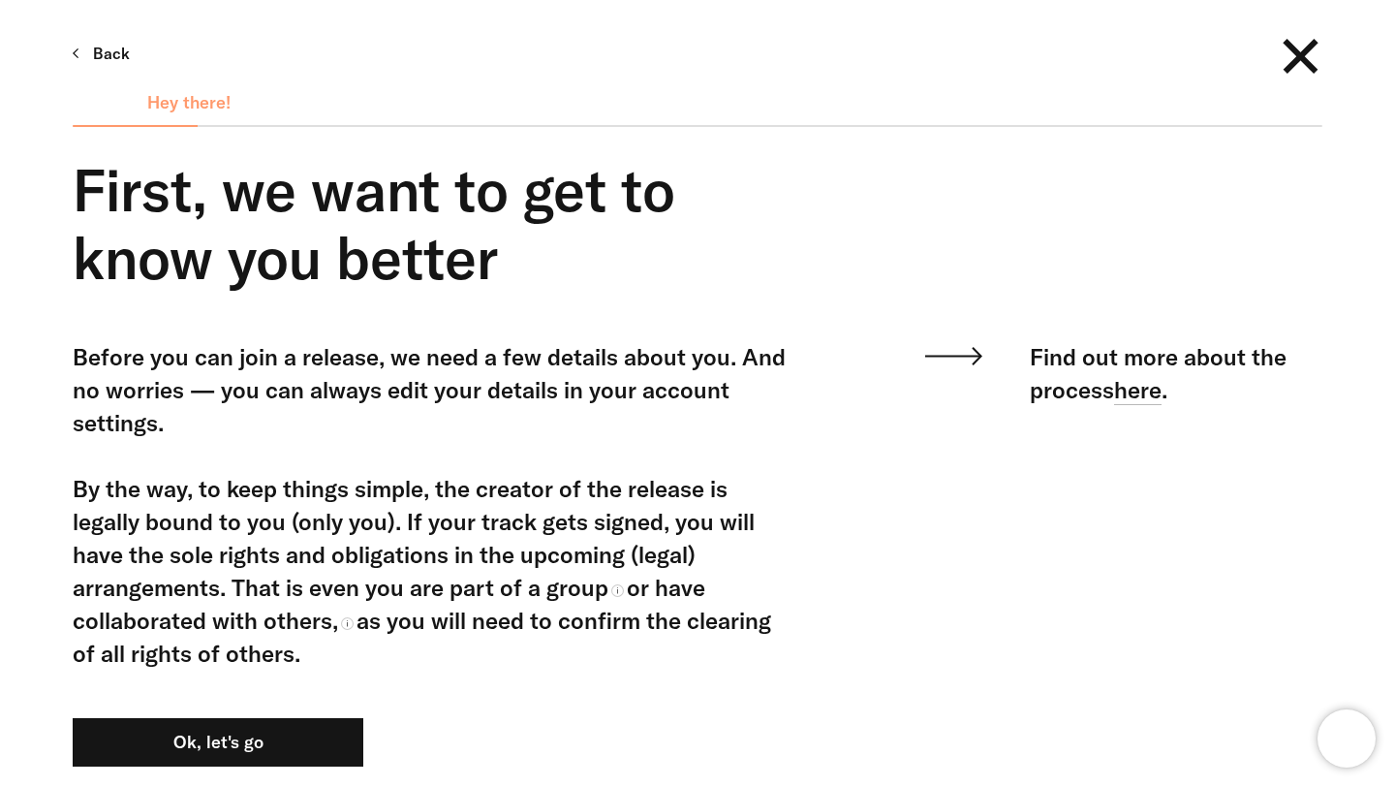  I want to click on a: here, so click(1137, 389).